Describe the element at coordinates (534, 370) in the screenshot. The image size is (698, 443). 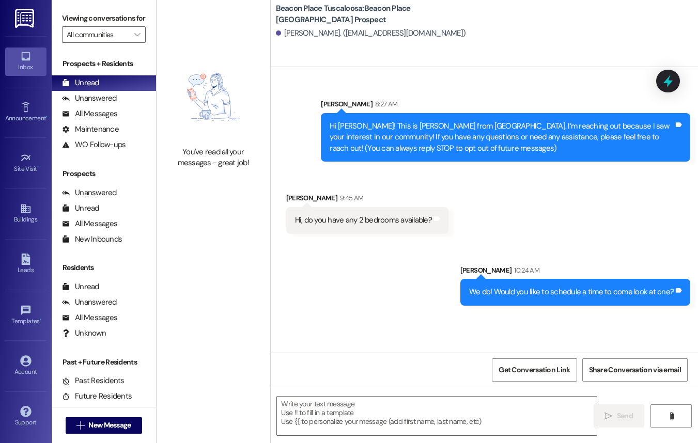
I see `span: Get Conversation Link` at that location.